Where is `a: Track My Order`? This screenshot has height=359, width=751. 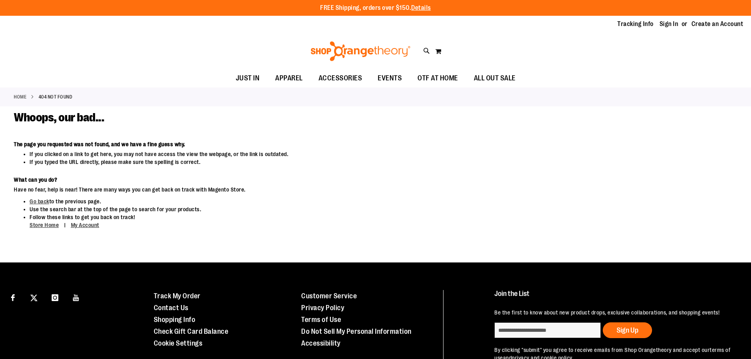 a: Track My Order is located at coordinates (177, 296).